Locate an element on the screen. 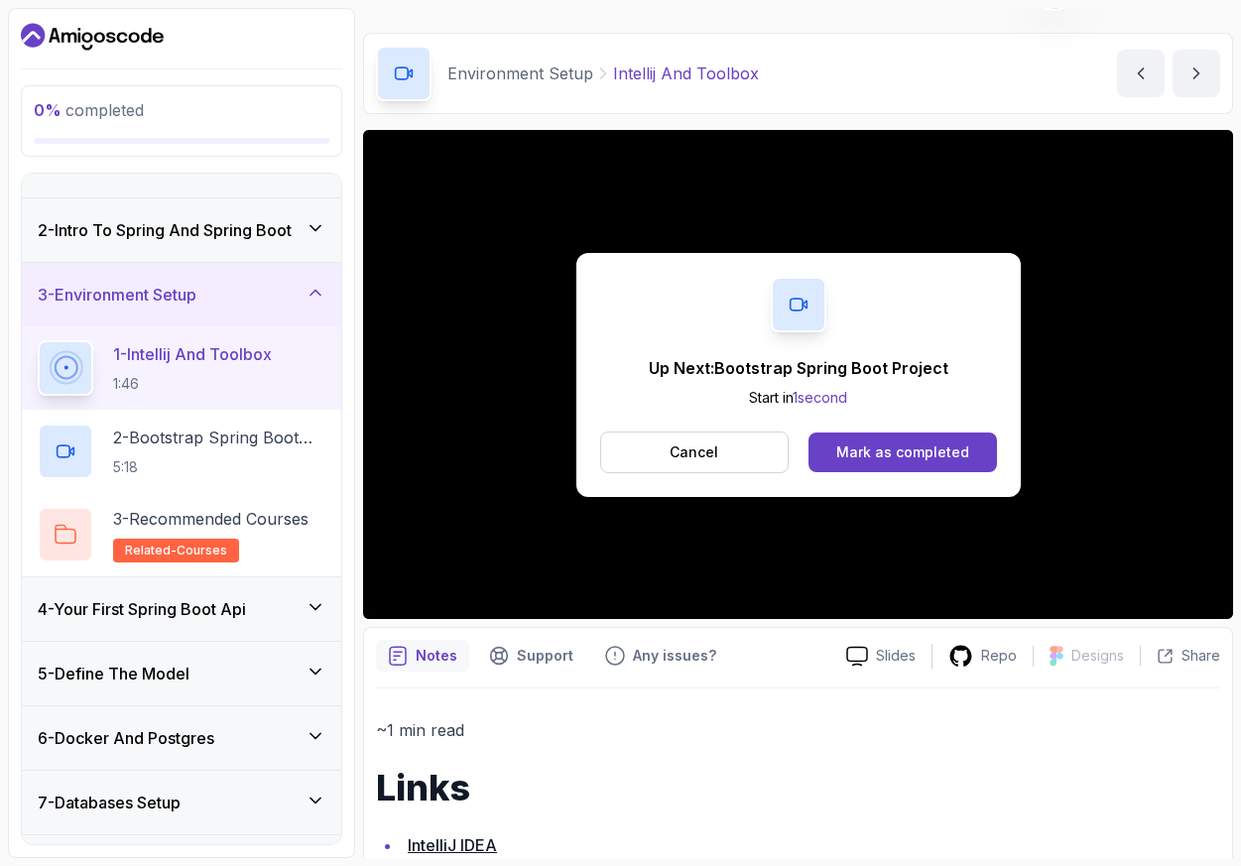 The width and height of the screenshot is (1241, 866). p: Environment Setup is located at coordinates (520, 73).